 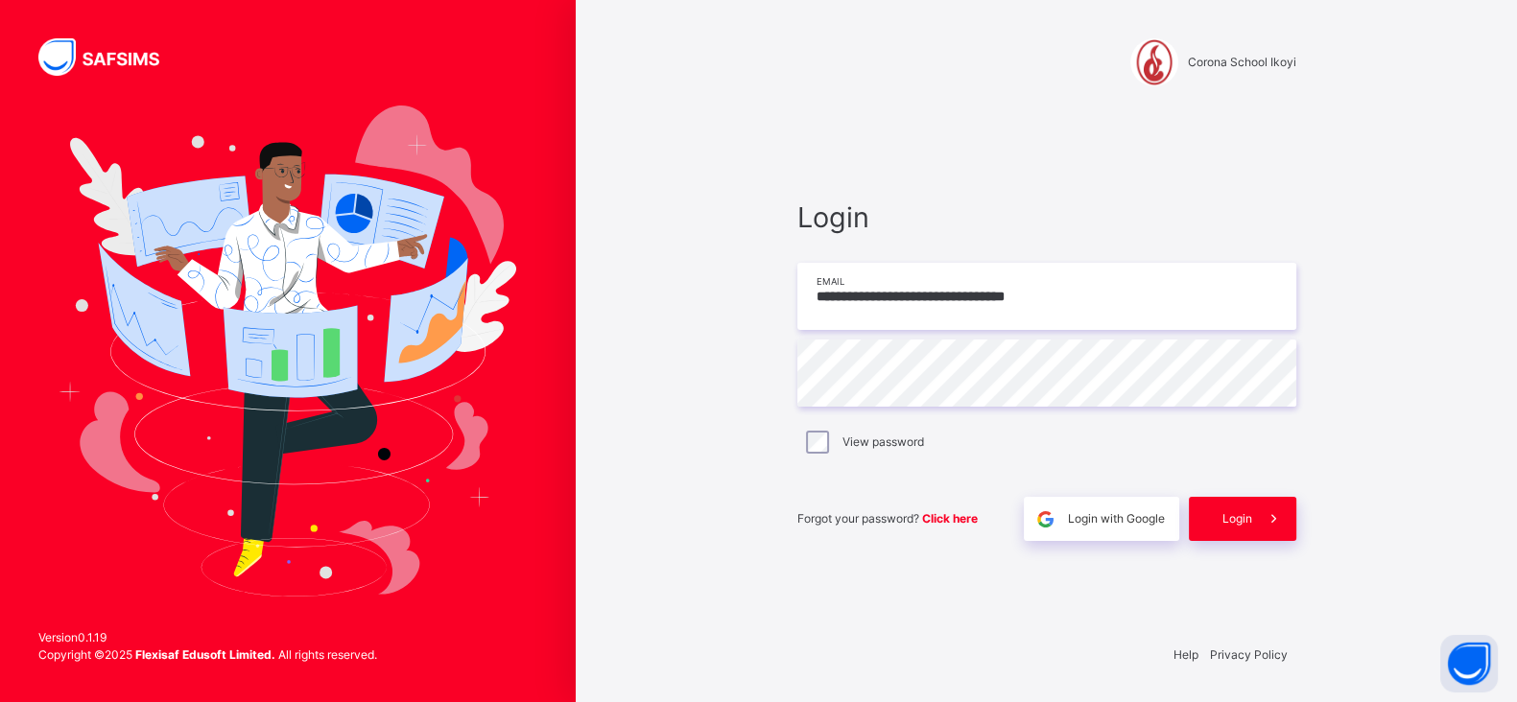 I want to click on span: Forgot your password?, so click(x=888, y=518).